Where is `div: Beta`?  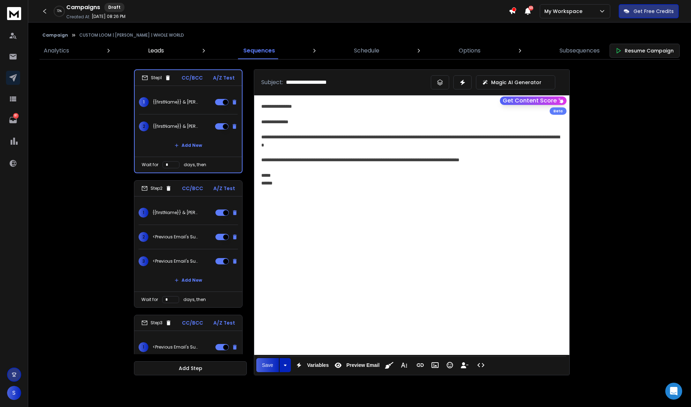
div: Beta is located at coordinates (558, 111).